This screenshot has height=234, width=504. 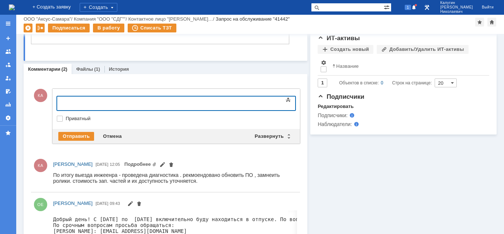 I want to click on span: КА, so click(x=41, y=95).